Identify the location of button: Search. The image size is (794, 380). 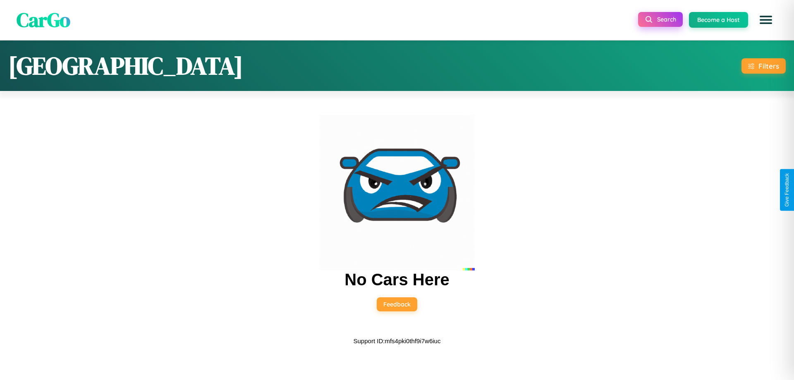
(661, 19).